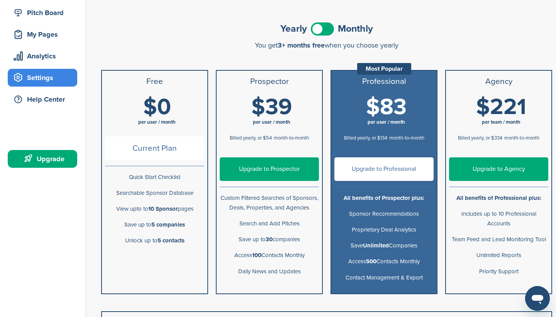 The height and width of the screenshot is (317, 556). Describe the element at coordinates (154, 208) in the screenshot. I see `p: View upto to pages` at that location.